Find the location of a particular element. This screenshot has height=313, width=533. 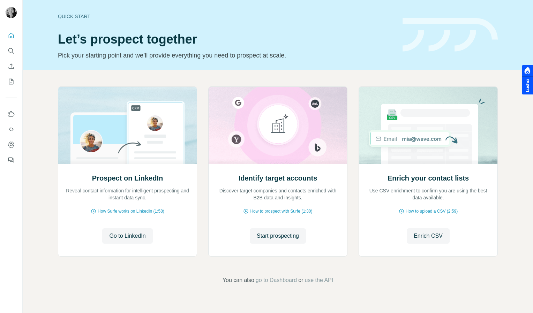

h1: Let’s prospect together is located at coordinates (226, 39).